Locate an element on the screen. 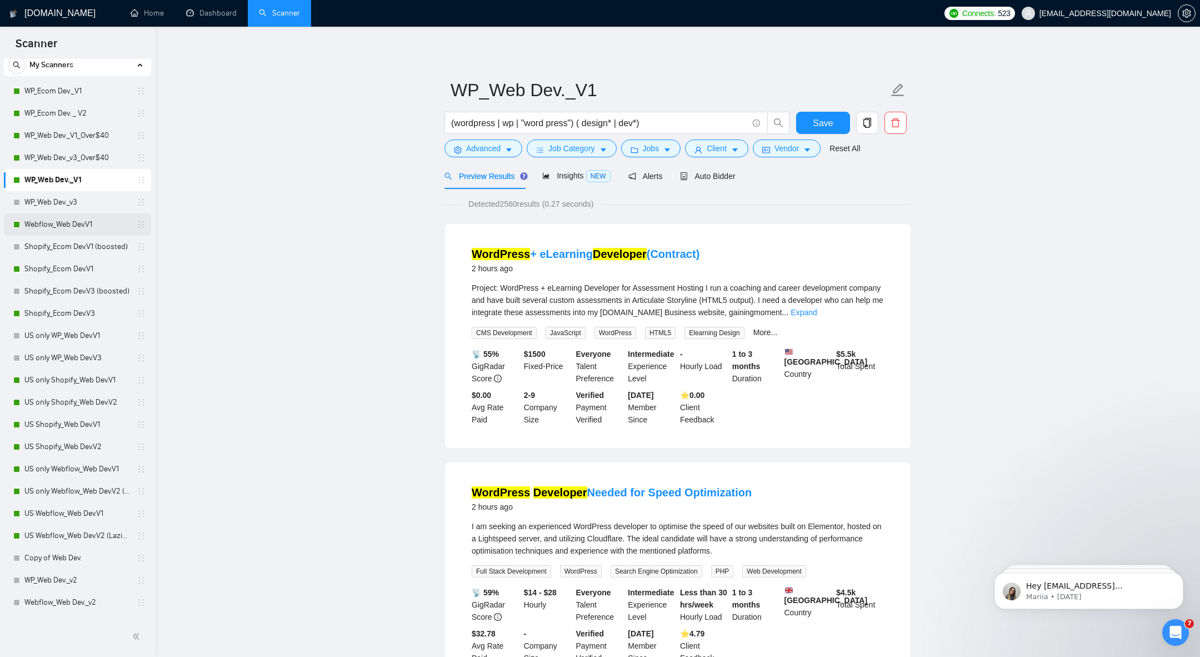  span: Auto Bidder is located at coordinates (707, 176).